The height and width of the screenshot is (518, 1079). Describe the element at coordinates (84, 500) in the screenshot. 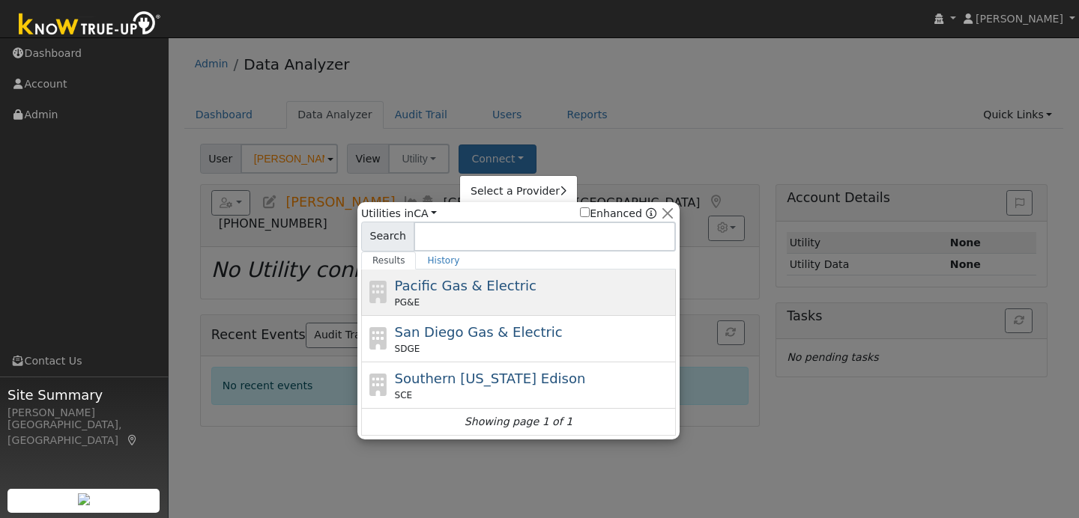

I see `img: retrieve` at that location.